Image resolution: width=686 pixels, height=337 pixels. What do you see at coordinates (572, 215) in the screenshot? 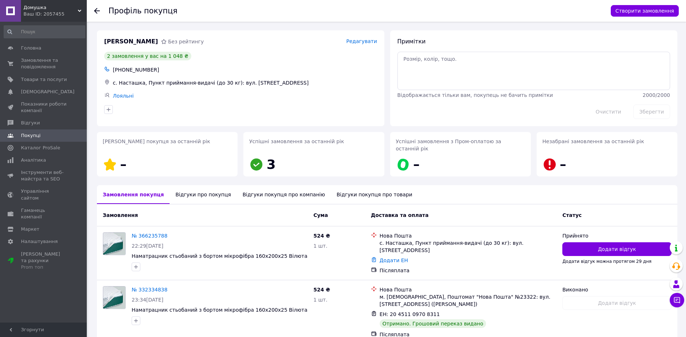
I see `span: Статус` at bounding box center [572, 215].